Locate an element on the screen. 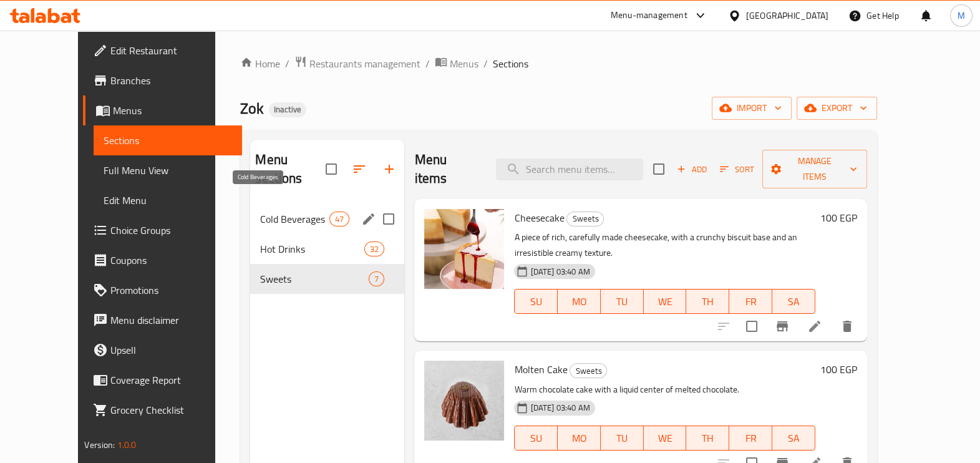  button: edit is located at coordinates (369, 219).